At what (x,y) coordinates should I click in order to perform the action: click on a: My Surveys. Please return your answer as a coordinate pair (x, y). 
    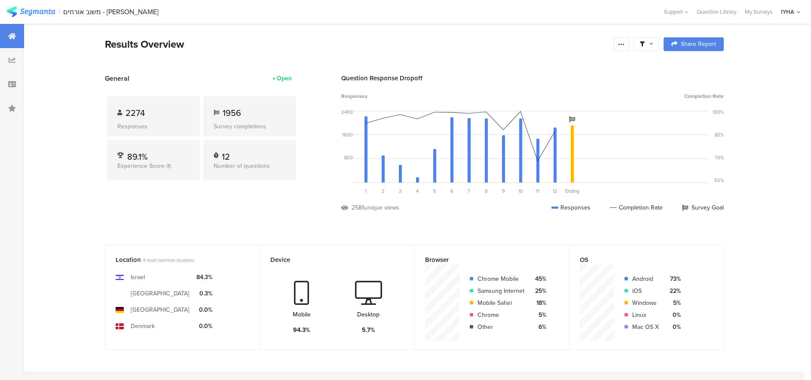
    Looking at the image, I should click on (759, 12).